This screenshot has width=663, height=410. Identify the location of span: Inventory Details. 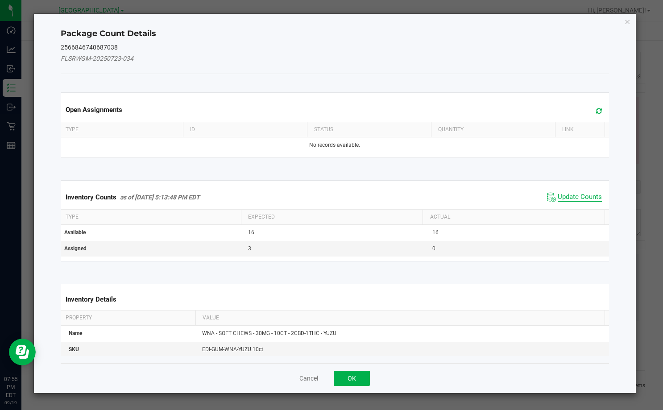
(91, 299).